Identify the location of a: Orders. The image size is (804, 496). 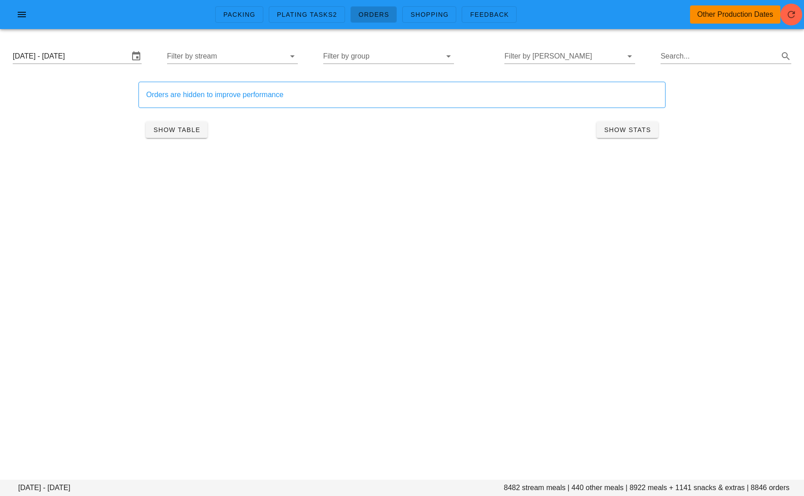
(374, 15).